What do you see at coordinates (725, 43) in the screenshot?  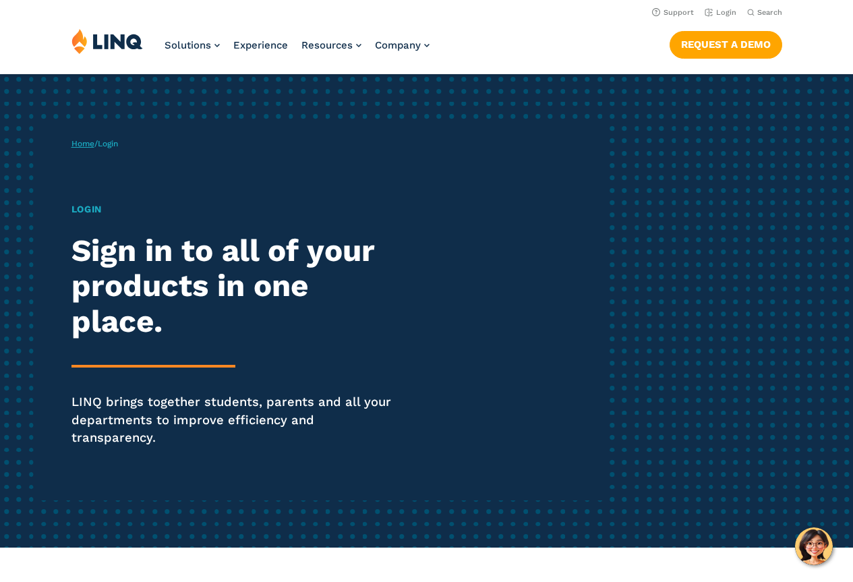 I see `nav: Button Navigation` at bounding box center [725, 43].